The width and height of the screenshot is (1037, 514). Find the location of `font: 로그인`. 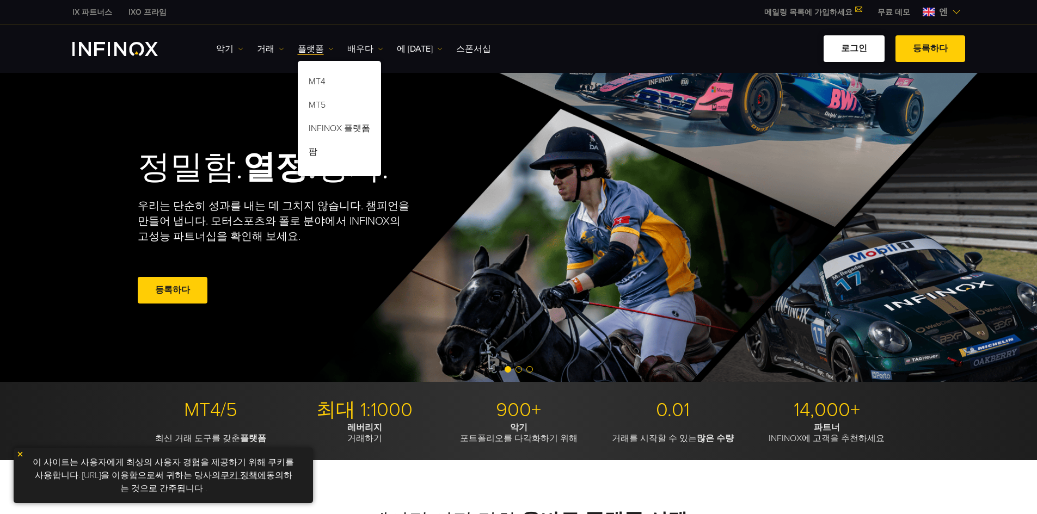

font: 로그인 is located at coordinates (854, 48).